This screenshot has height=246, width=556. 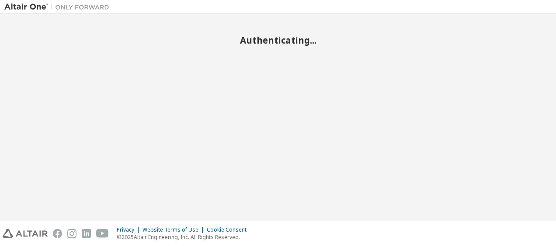 I want to click on img: altair_logo.svg, so click(x=25, y=234).